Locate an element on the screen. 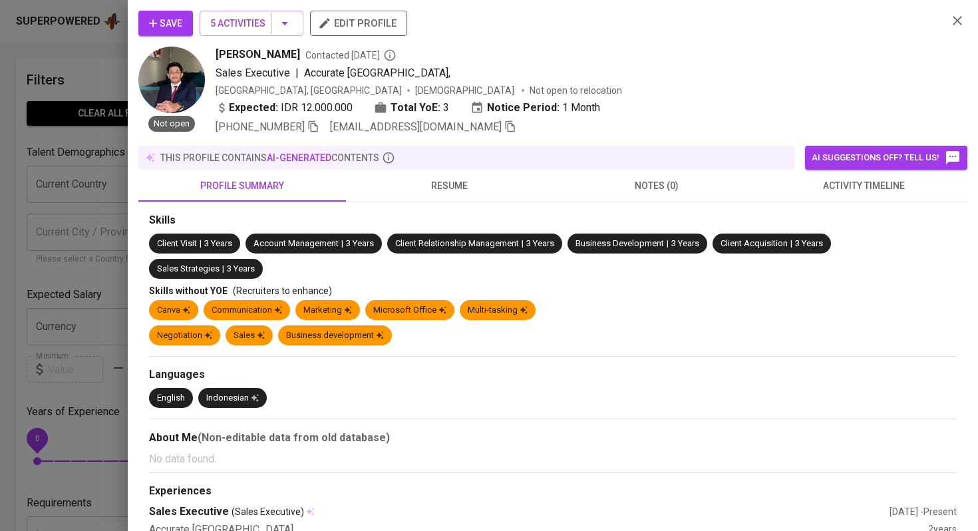 Image resolution: width=978 pixels, height=531 pixels. span: Account Management is located at coordinates (296, 243).